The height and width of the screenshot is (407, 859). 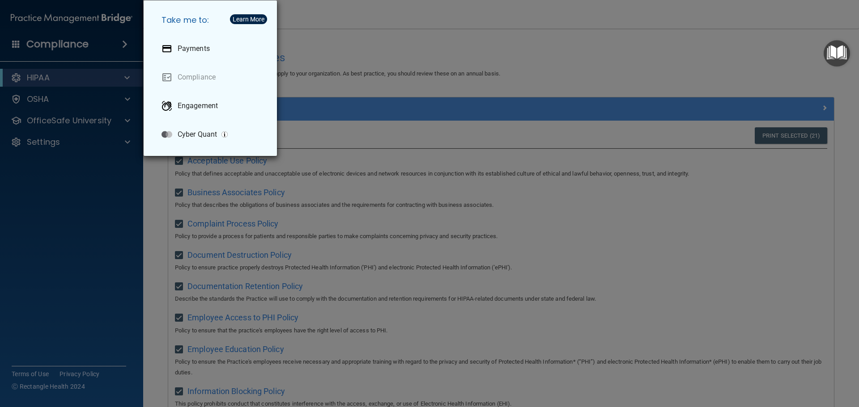 What do you see at coordinates (212, 77) in the screenshot?
I see `a: Compliance` at bounding box center [212, 77].